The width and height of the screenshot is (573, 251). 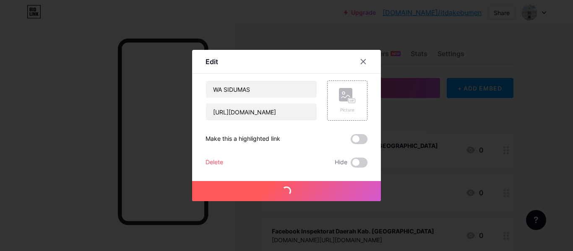 I want to click on div: Make this a highlighted link, so click(x=243, y=139).